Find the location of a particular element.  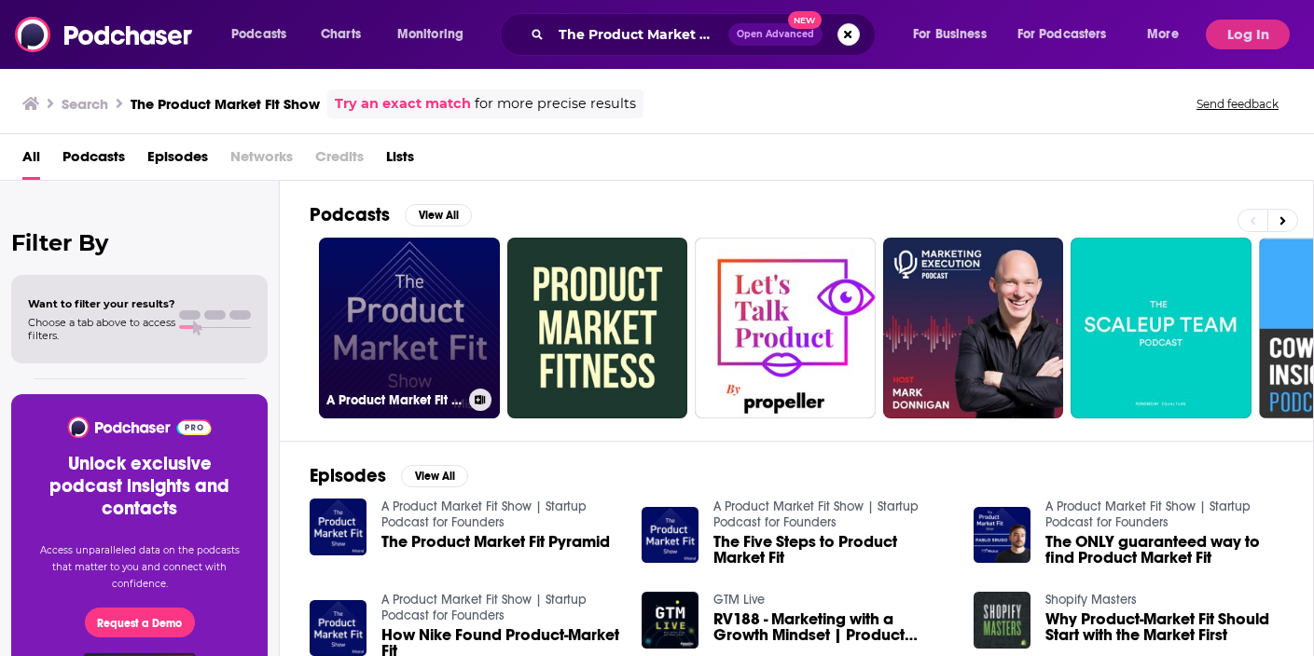

a: Podcasts is located at coordinates (93, 160).